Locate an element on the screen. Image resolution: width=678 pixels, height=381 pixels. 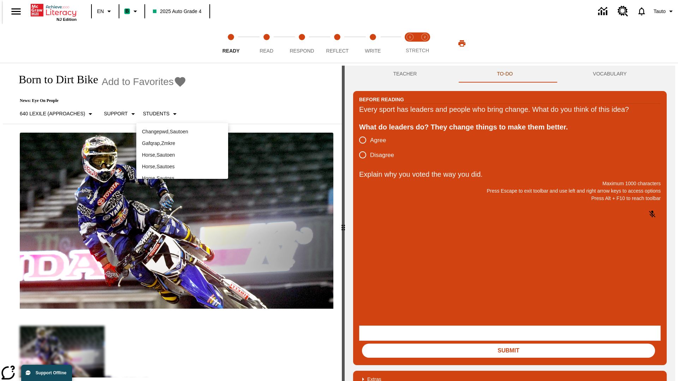
p: Horse , Sautoen is located at coordinates (182, 155).